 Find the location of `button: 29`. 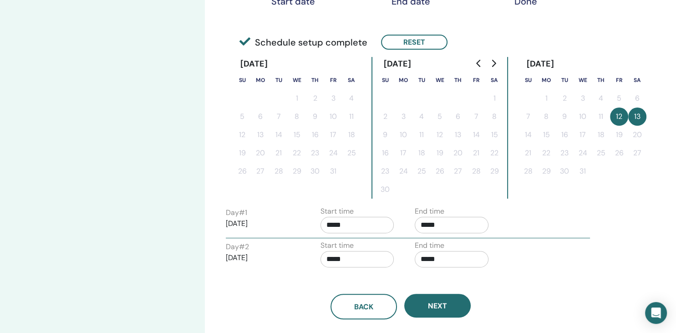

button: 29 is located at coordinates (546, 171).